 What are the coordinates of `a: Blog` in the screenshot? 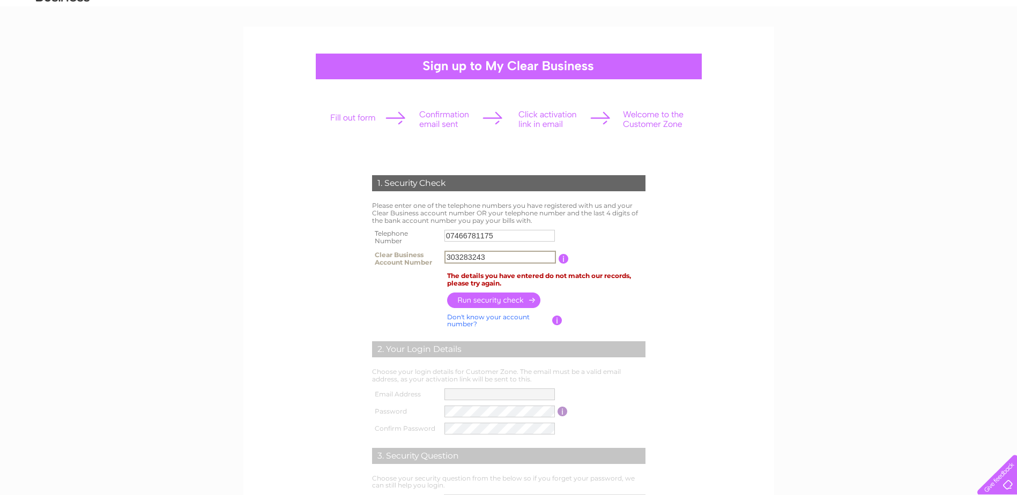 It's located at (970, 49).